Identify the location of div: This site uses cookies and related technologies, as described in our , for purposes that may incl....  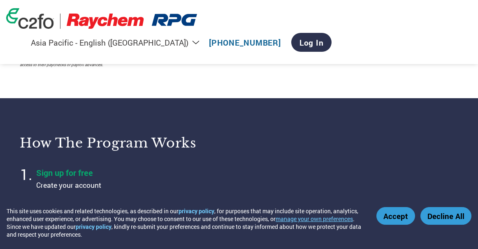
(186, 223).